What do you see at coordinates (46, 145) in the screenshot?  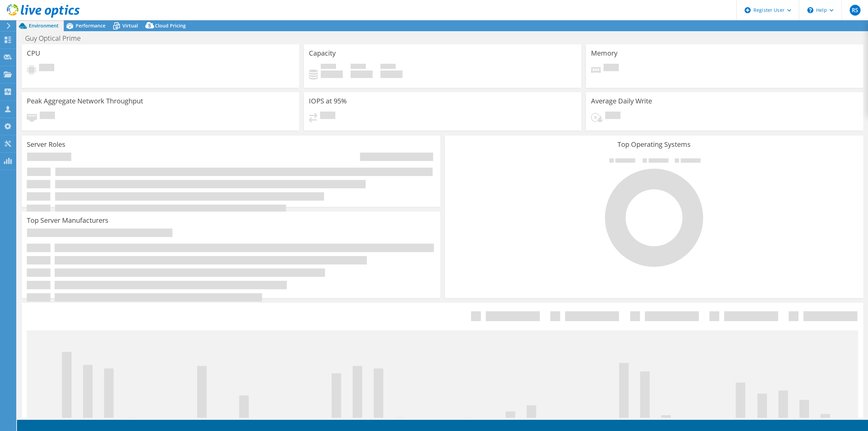 I see `h3: Server Roles` at bounding box center [46, 145].